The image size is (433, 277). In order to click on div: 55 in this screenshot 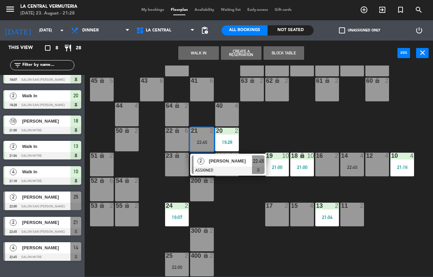, I will do `click(116, 206)`.